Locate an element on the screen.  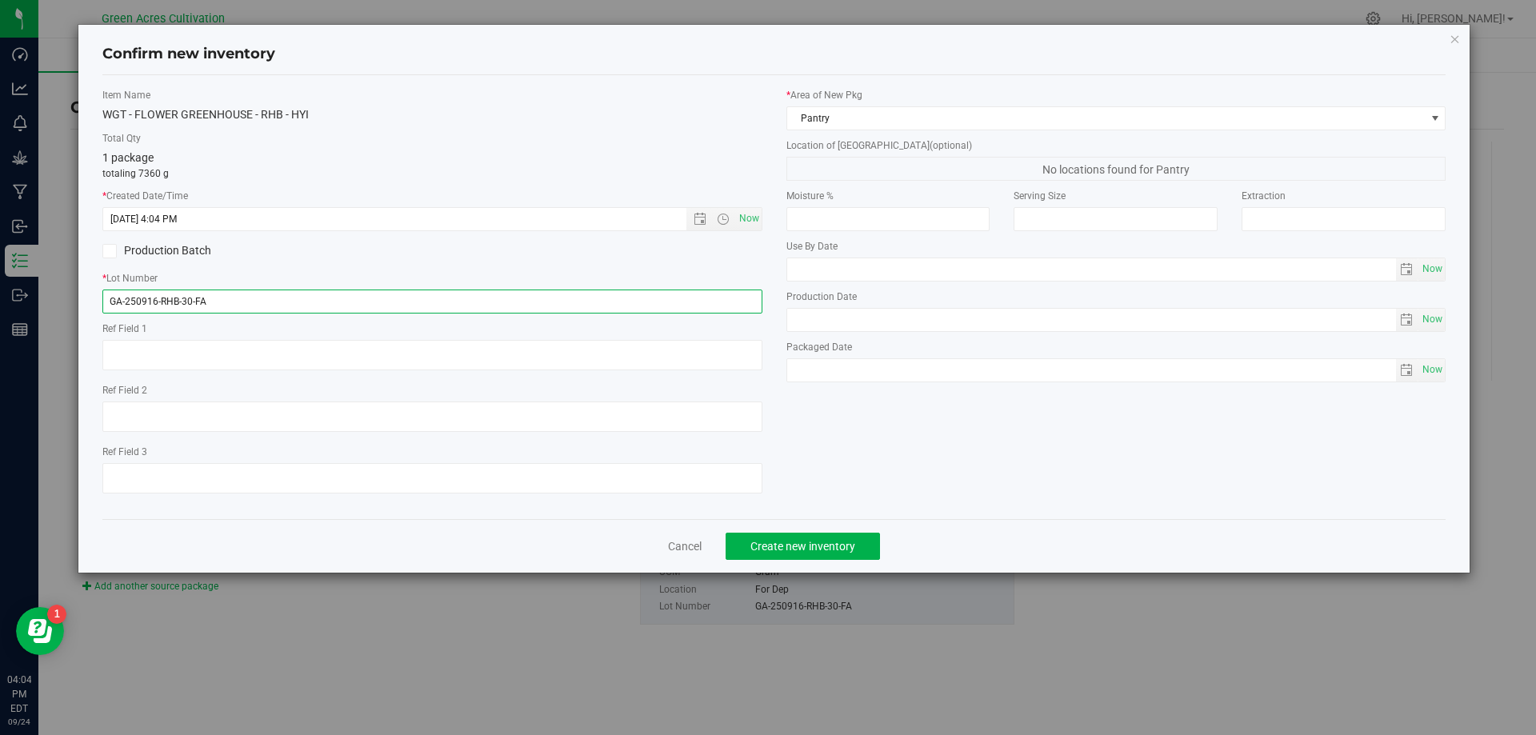
span: 1 package is located at coordinates (128, 158).